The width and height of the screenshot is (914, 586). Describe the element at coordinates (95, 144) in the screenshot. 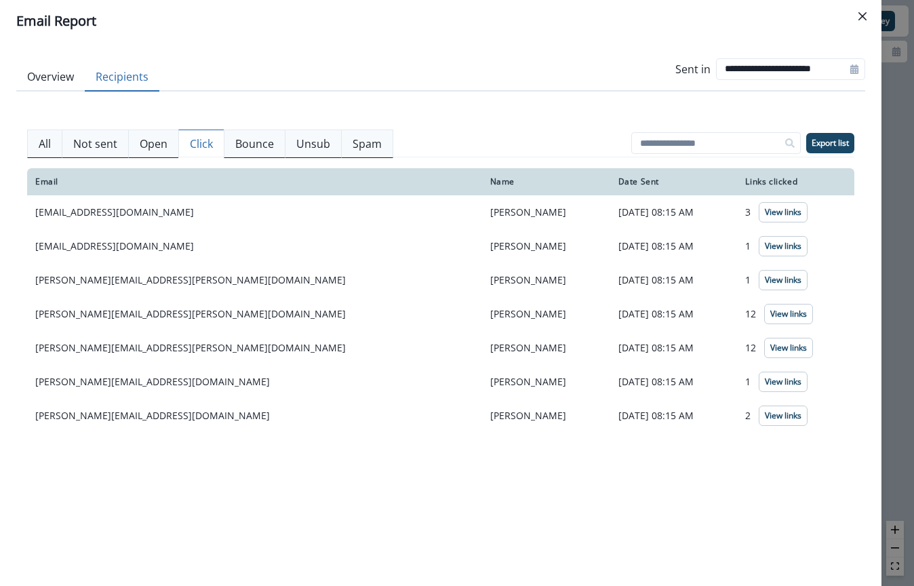

I see `p: Not sent` at that location.